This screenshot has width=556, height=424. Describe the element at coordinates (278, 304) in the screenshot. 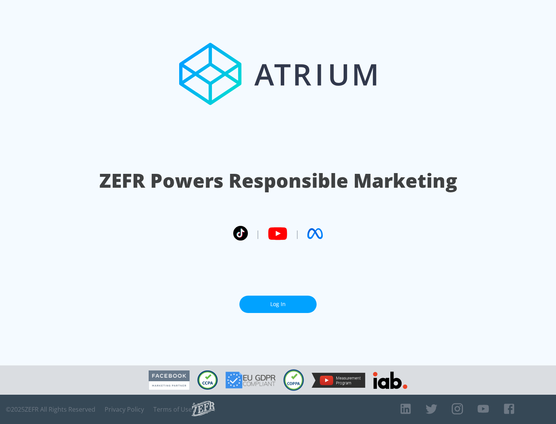

I see `a: Log In` at that location.